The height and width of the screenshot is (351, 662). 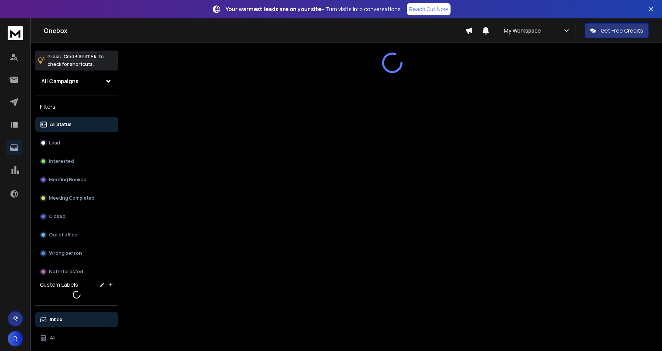 I want to click on button: R, so click(x=15, y=339).